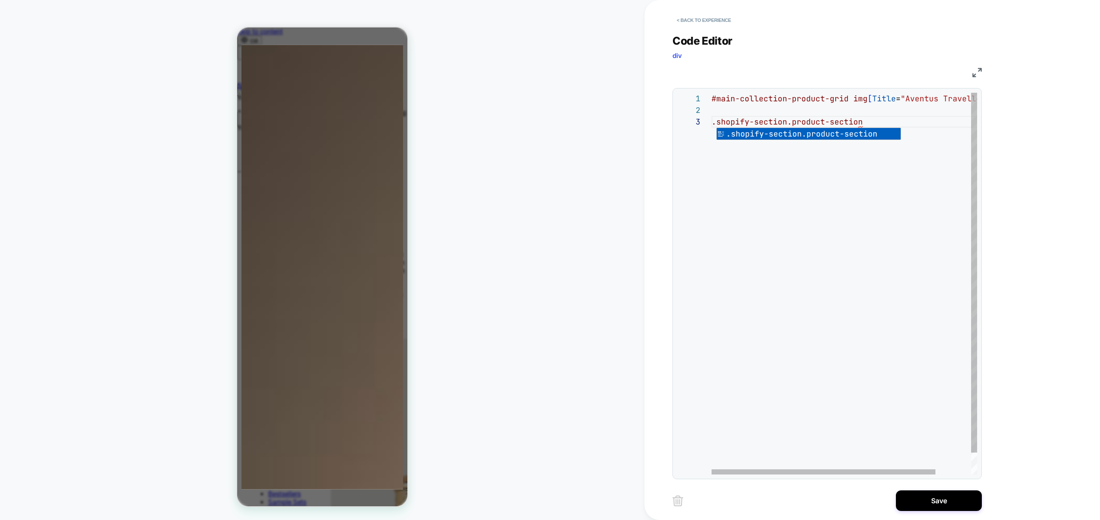 This screenshot has width=1100, height=520. Describe the element at coordinates (808, 134) in the screenshot. I see `div: .shopify-section.product-section` at that location.